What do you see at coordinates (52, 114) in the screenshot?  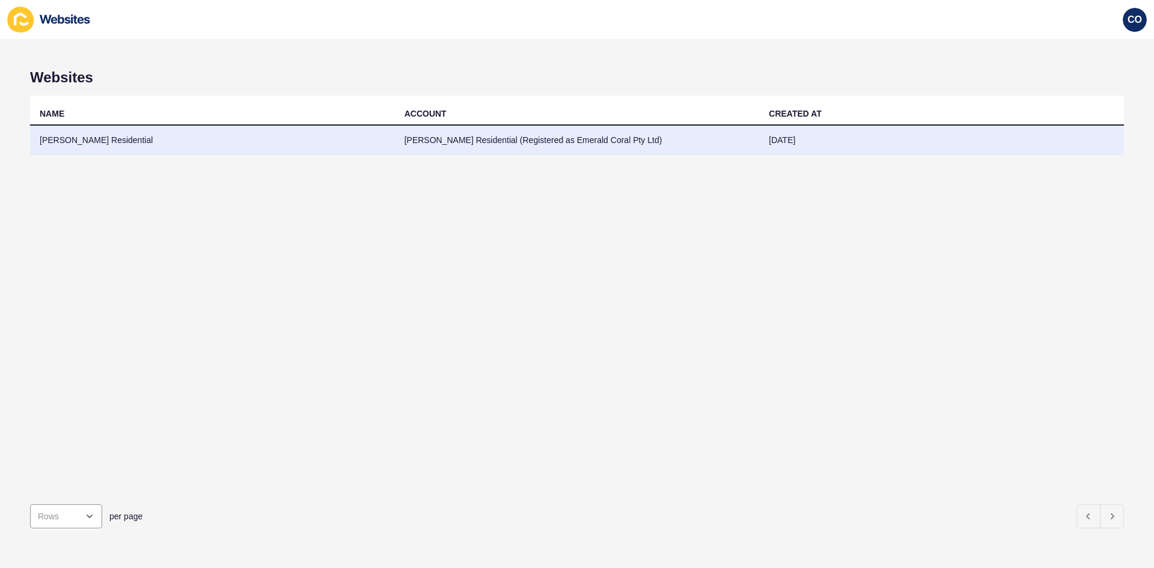 I see `div: NAME` at bounding box center [52, 114].